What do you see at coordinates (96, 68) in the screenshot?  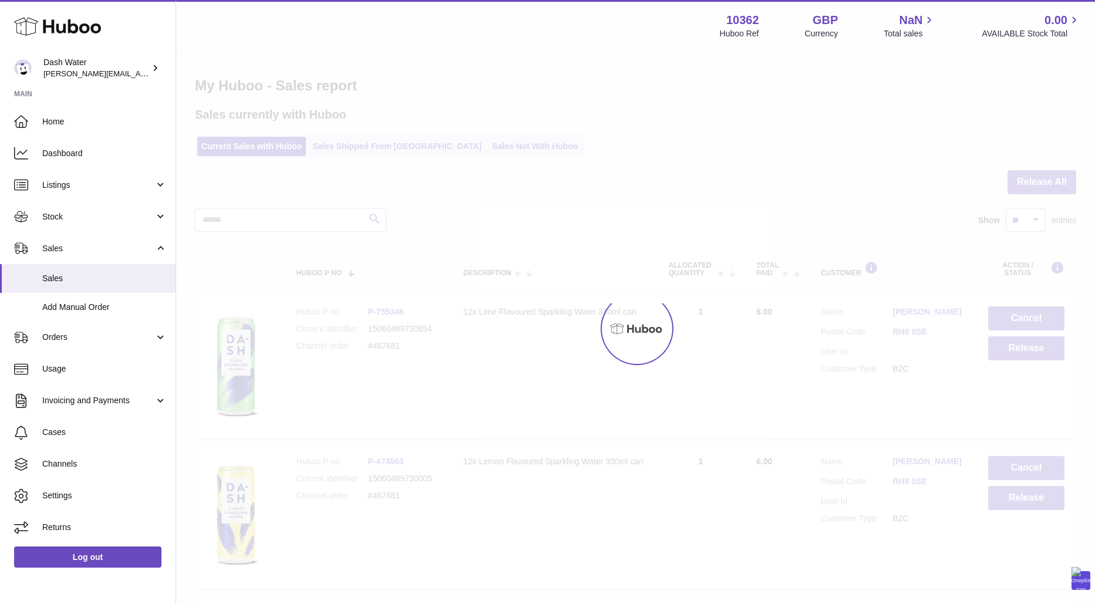 I see `div: Dash Water` at bounding box center [96, 68].